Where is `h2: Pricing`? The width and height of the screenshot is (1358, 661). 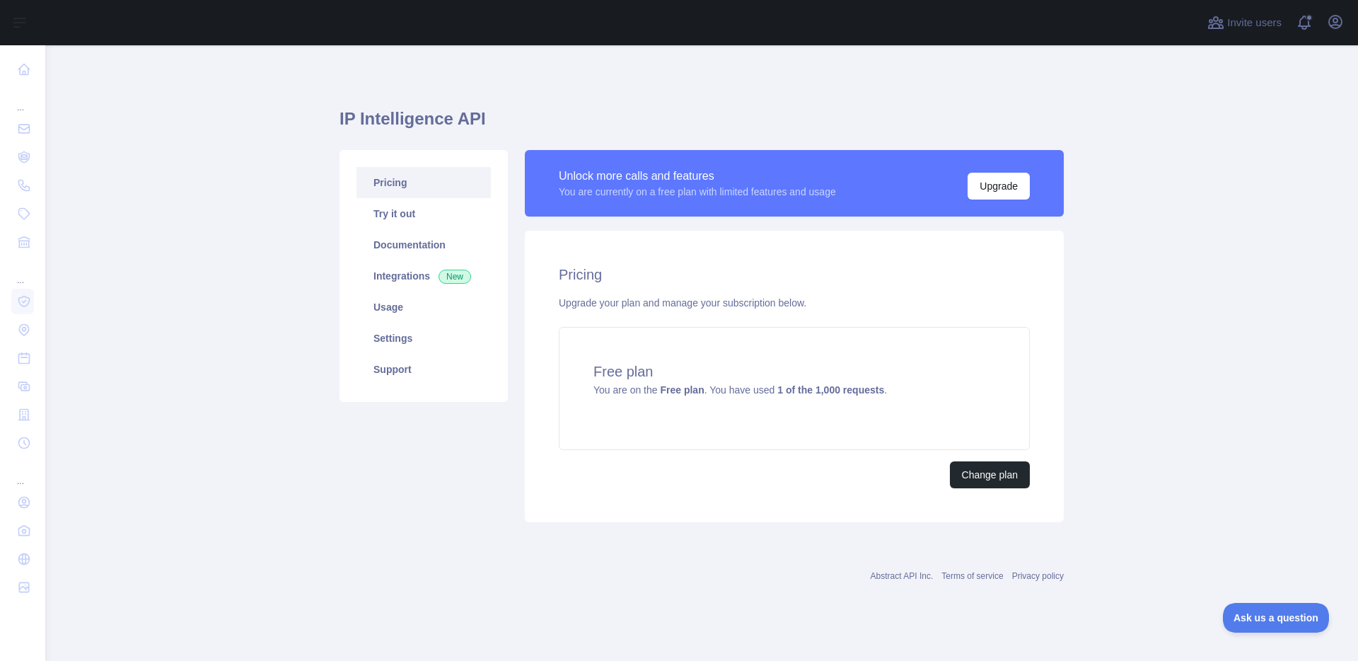
h2: Pricing is located at coordinates (794, 274).